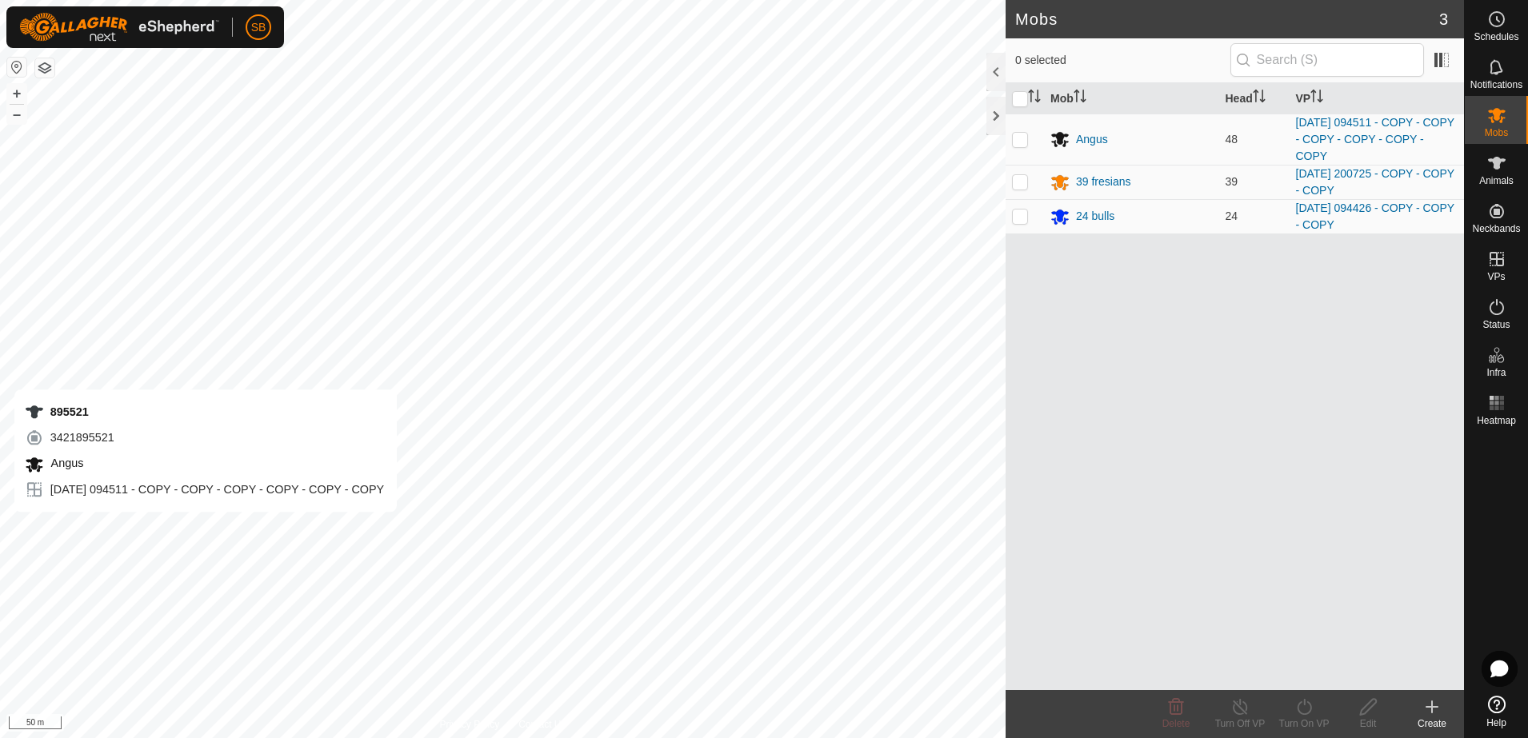 The height and width of the screenshot is (738, 1528). I want to click on span: VPs, so click(1496, 277).